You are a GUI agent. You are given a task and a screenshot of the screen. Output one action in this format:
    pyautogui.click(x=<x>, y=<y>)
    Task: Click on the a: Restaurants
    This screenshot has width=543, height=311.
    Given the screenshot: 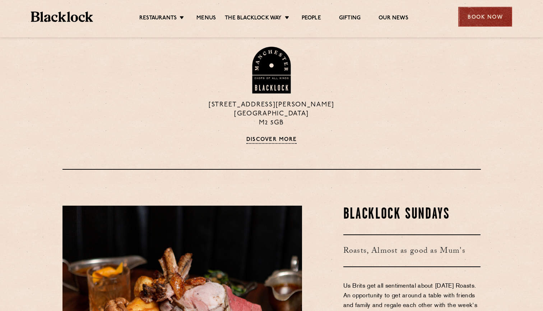 What is the action you would take?
    pyautogui.click(x=158, y=19)
    